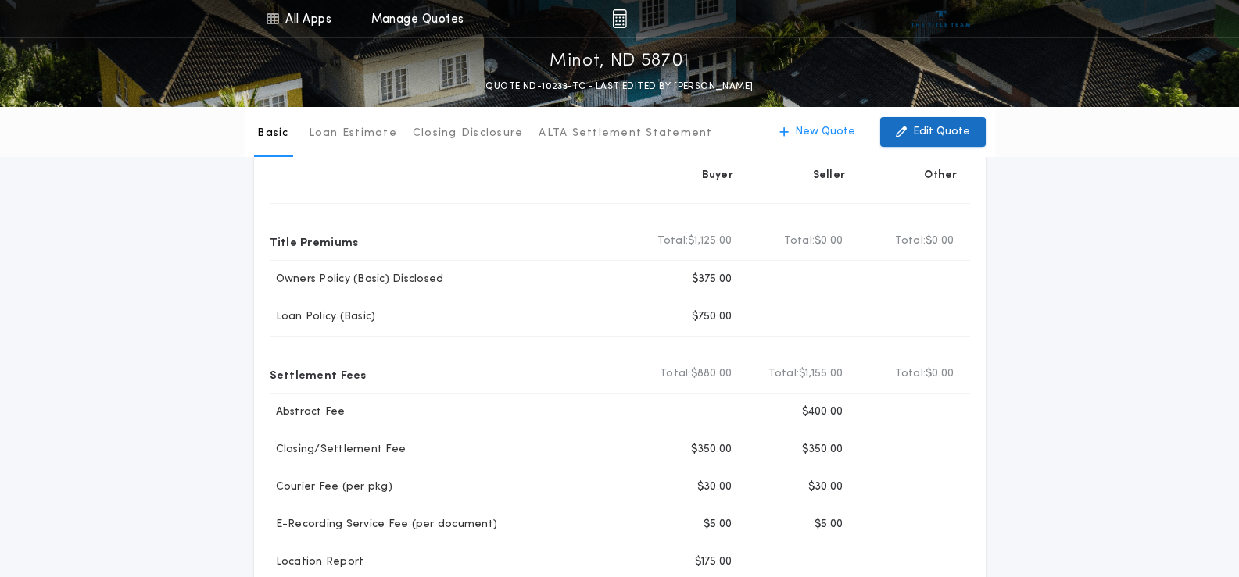 The image size is (1239, 577). Describe the element at coordinates (717, 176) in the screenshot. I see `p: Buyer` at that location.